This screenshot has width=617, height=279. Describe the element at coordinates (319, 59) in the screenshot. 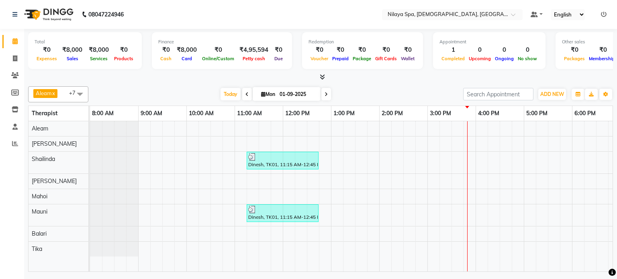

I see `span: Voucher` at that location.